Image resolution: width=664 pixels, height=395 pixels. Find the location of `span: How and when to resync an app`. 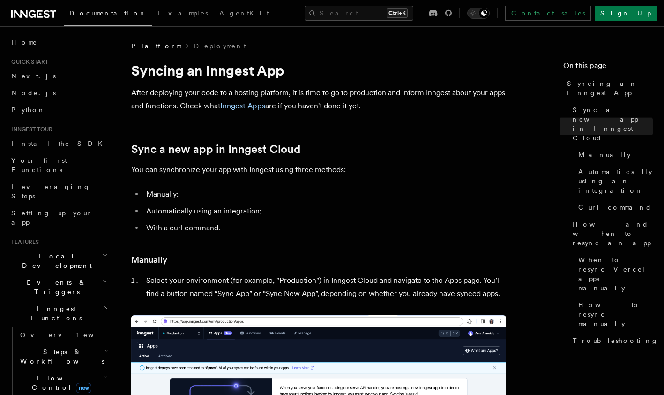

span: How and when to resync an app is located at coordinates (613, 234).